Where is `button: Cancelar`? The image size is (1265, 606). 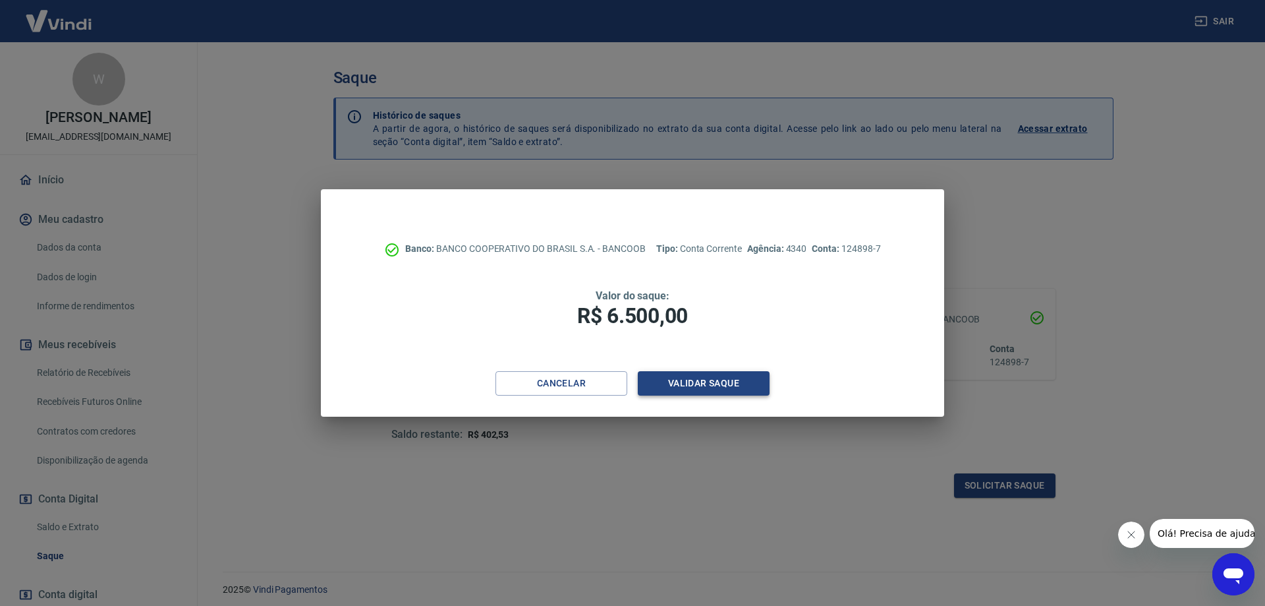
button: Cancelar is located at coordinates (561, 383).